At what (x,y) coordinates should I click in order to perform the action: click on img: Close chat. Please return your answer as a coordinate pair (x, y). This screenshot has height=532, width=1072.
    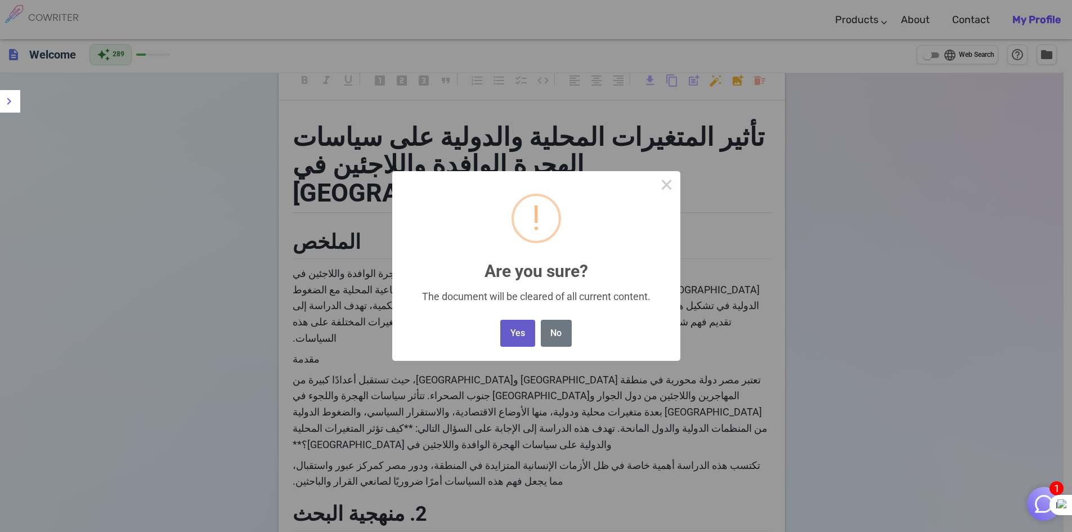
    Looking at the image, I should click on (1044, 504).